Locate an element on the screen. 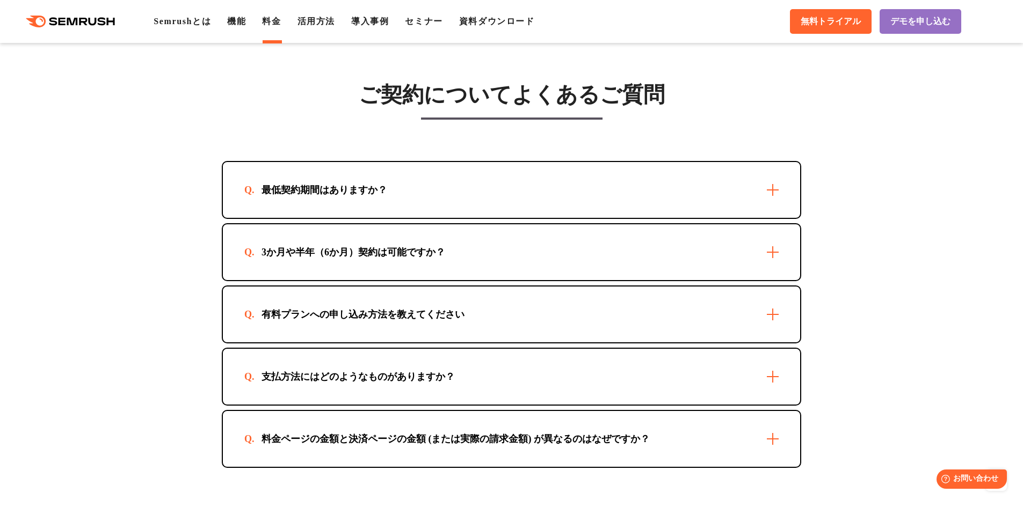 The image size is (1023, 507). span: お問い合わせ is located at coordinates (48, 13).